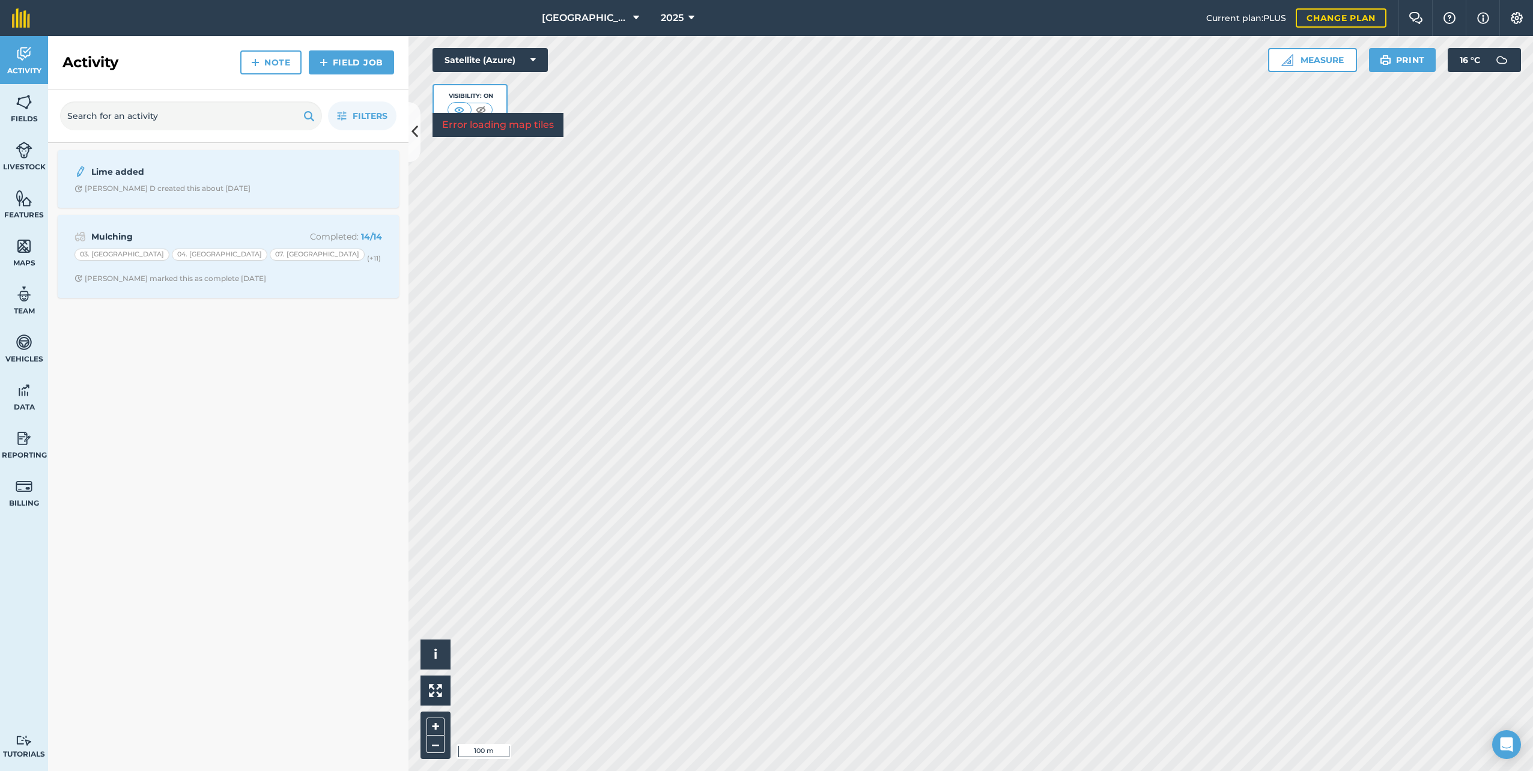 This screenshot has height=771, width=1533. Describe the element at coordinates (334, 237) in the screenshot. I see `p: Completed :` at that location.